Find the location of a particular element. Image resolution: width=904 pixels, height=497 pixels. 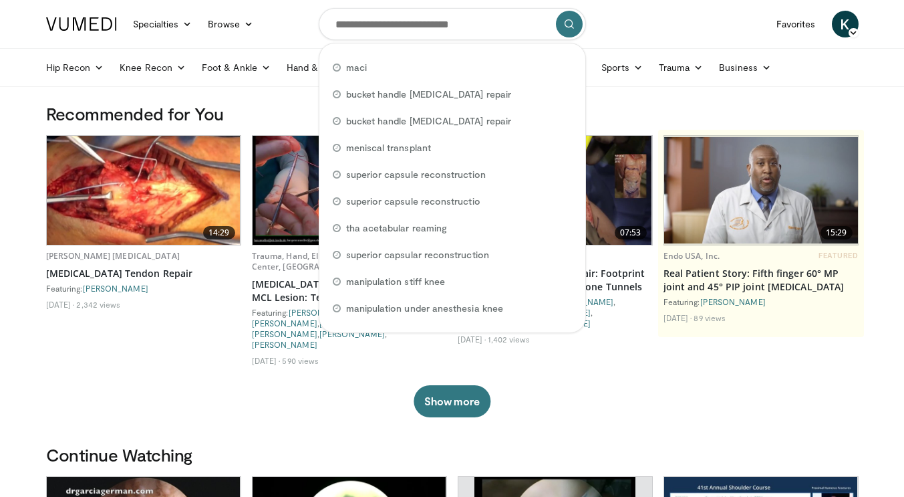

a: Browse is located at coordinates (231, 24).